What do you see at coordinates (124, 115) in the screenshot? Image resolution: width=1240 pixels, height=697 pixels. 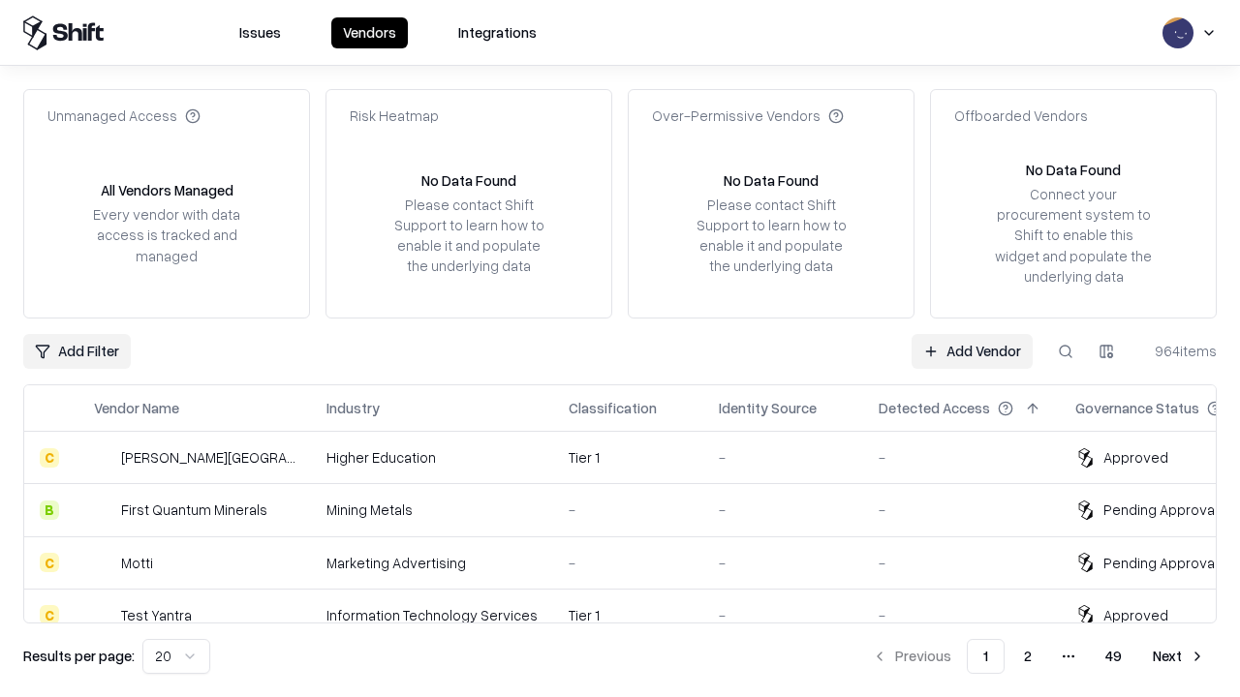 I see `div: Unmanaged Access` at bounding box center [124, 115].